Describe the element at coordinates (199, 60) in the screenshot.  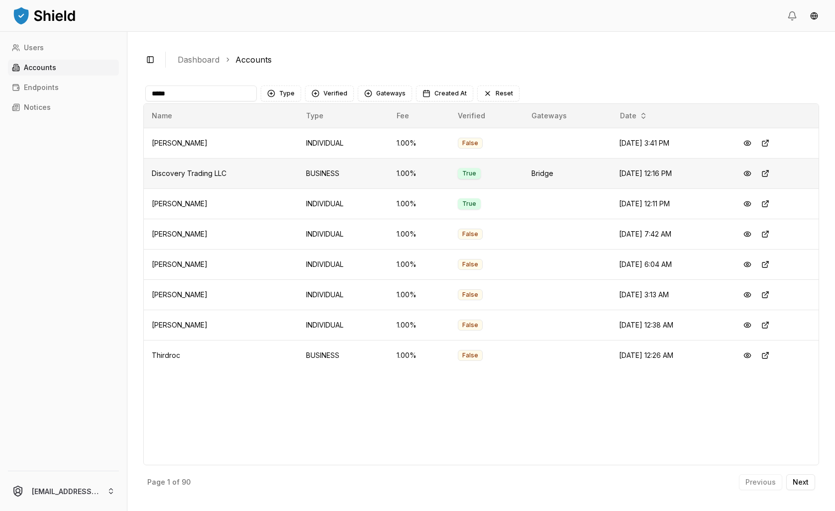
I see `a: Dashboard` at that location.